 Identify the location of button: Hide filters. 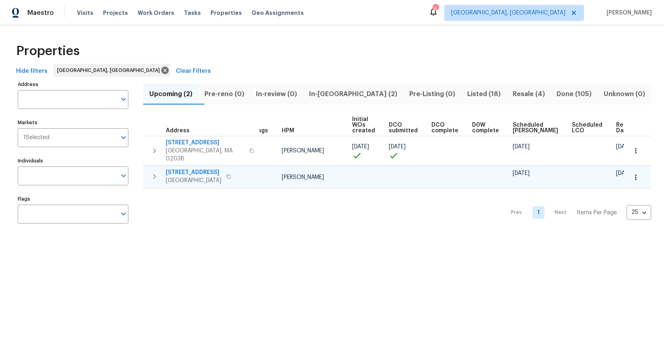
(32, 71).